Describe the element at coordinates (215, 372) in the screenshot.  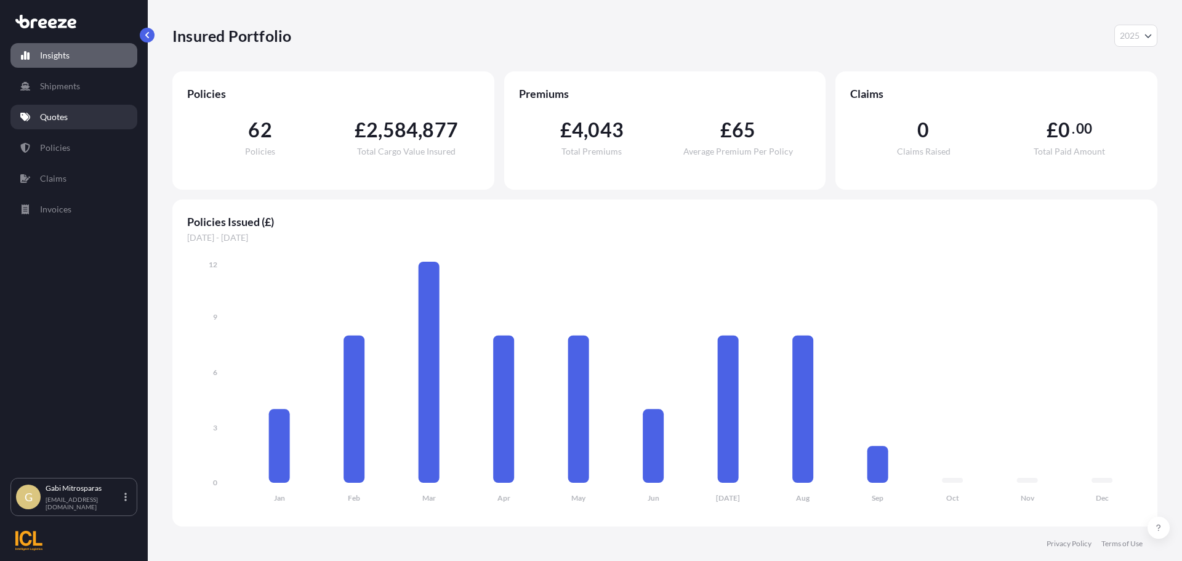
I see `tspan: 6` at that location.